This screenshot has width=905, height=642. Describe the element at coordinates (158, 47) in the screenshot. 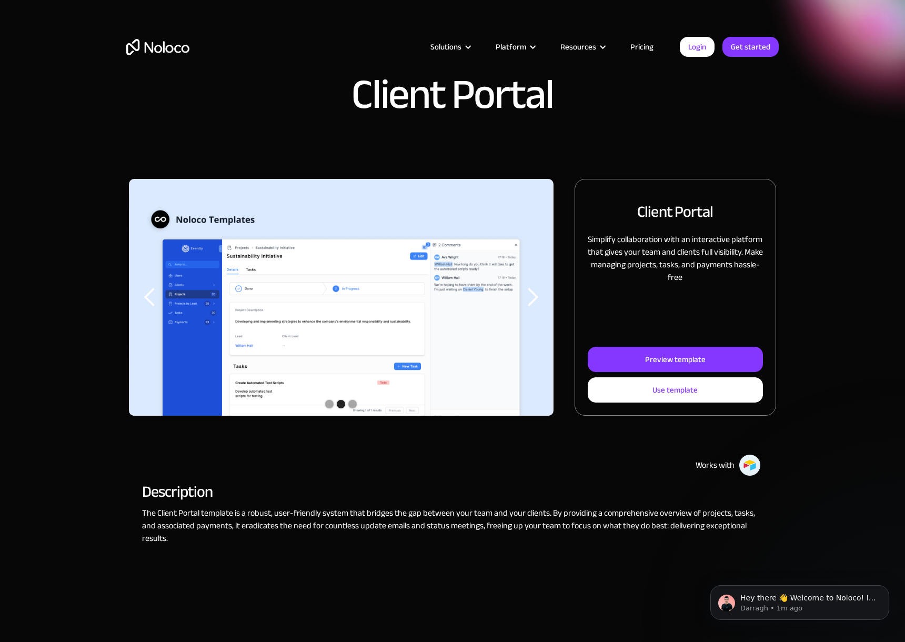

I see `a: home` at that location.